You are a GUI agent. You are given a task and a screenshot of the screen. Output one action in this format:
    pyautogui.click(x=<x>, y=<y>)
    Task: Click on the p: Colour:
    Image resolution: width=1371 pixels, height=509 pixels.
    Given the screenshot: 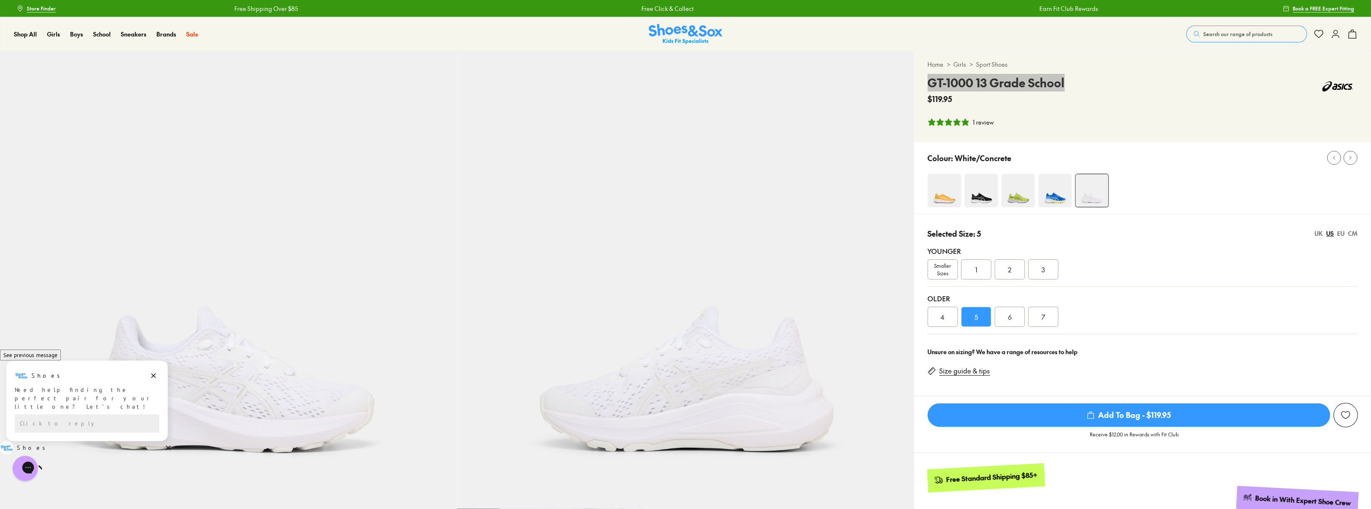 What is the action you would take?
    pyautogui.click(x=940, y=158)
    